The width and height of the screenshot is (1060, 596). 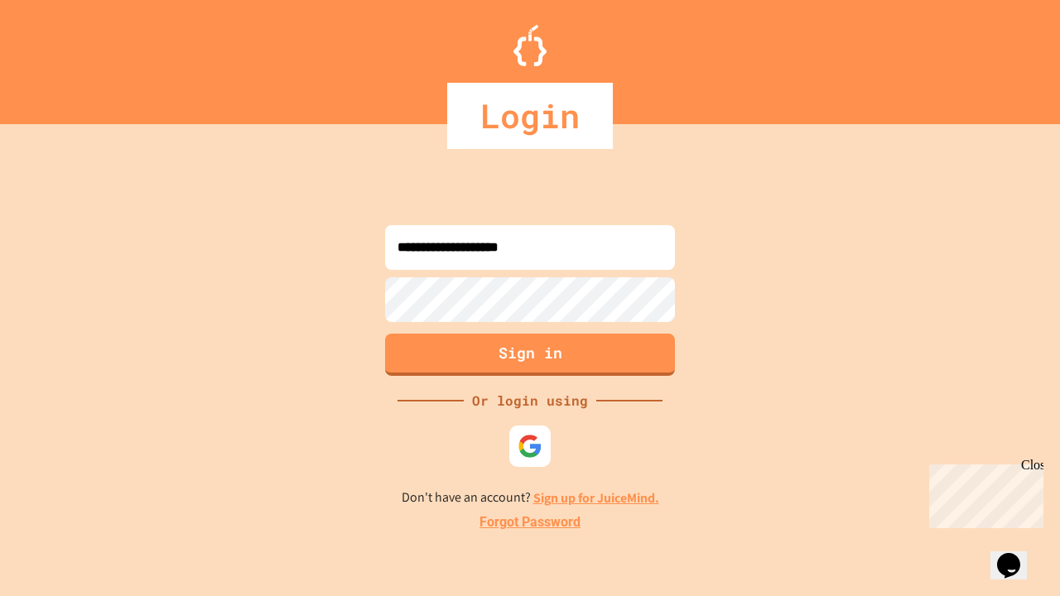 What do you see at coordinates (530, 116) in the screenshot?
I see `div: Login` at bounding box center [530, 116].